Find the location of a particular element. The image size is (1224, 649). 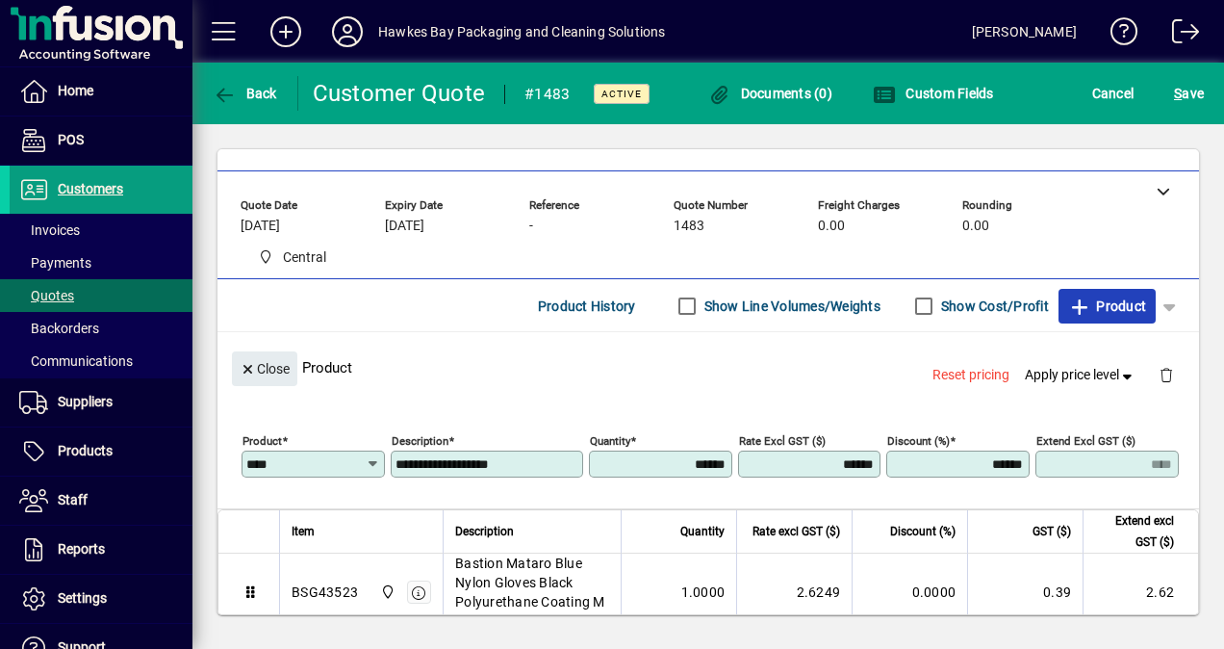

a: Settings is located at coordinates (101, 599).